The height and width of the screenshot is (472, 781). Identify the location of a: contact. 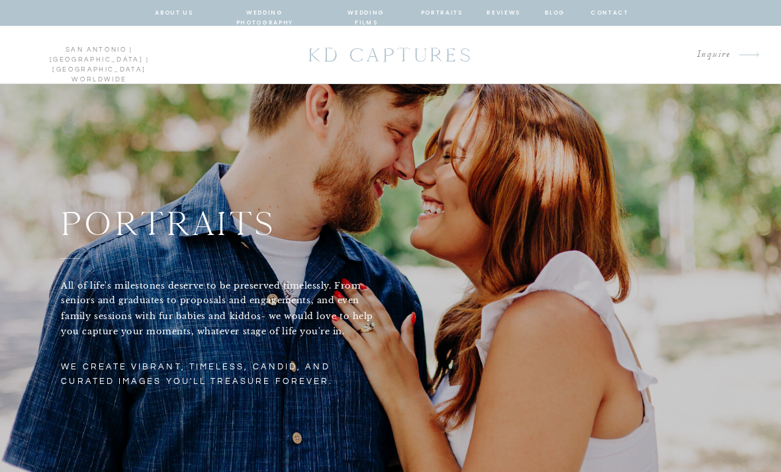
(609, 13).